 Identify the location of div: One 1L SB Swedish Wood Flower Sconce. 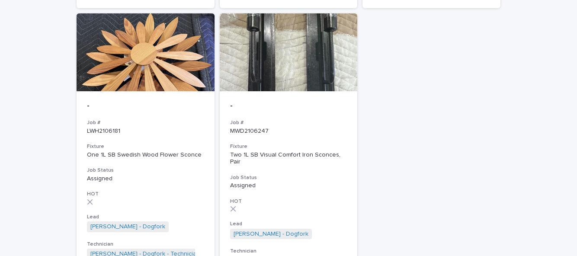
(145, 155).